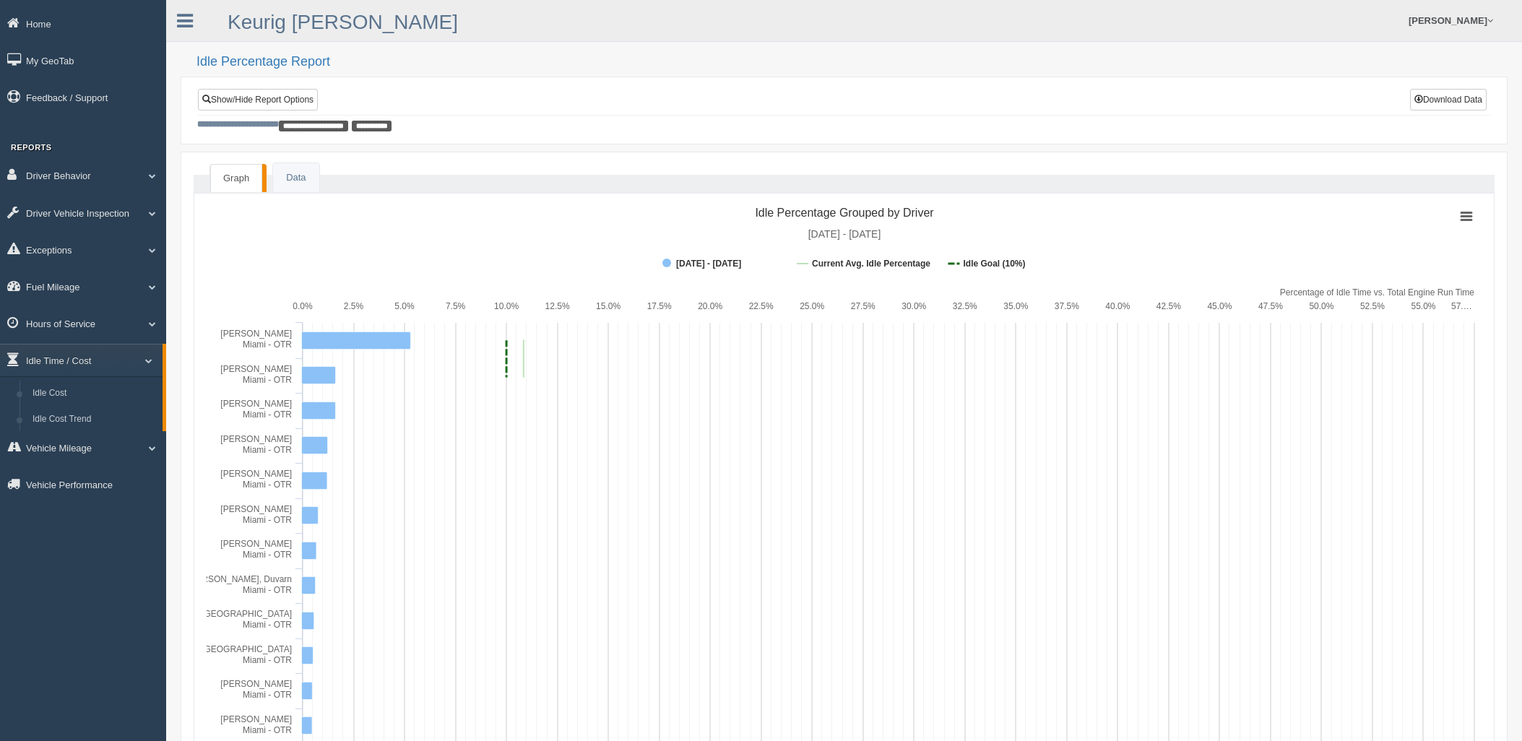  What do you see at coordinates (1423, 306) in the screenshot?
I see `text: 55.0%` at bounding box center [1423, 306].